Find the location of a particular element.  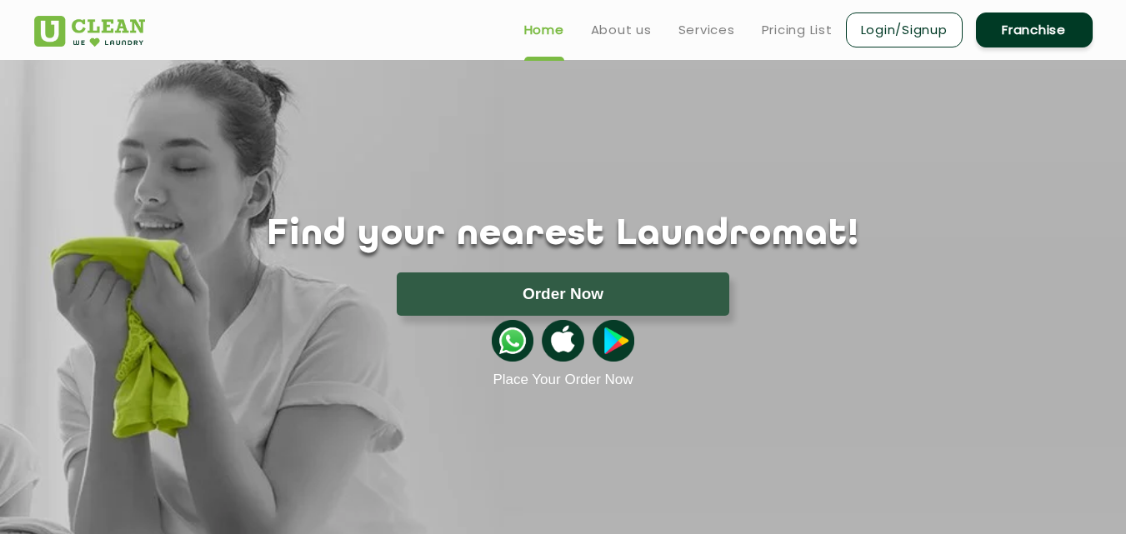

a: Pricing List is located at coordinates (797, 30).